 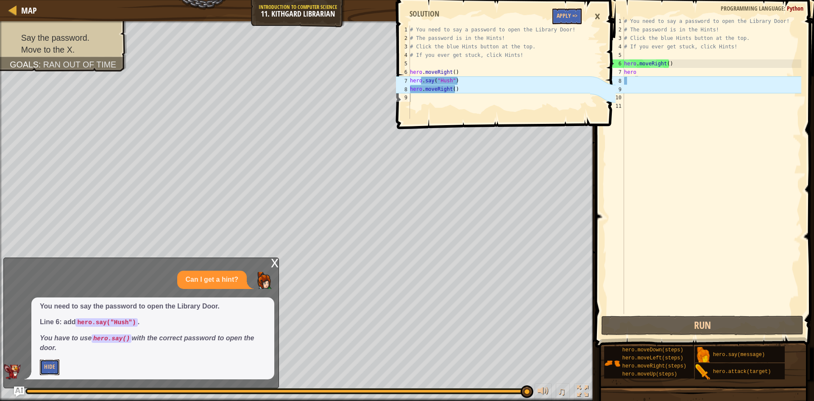 What do you see at coordinates (739, 354) in the screenshot?
I see `span: hero.say(message)` at bounding box center [739, 354].